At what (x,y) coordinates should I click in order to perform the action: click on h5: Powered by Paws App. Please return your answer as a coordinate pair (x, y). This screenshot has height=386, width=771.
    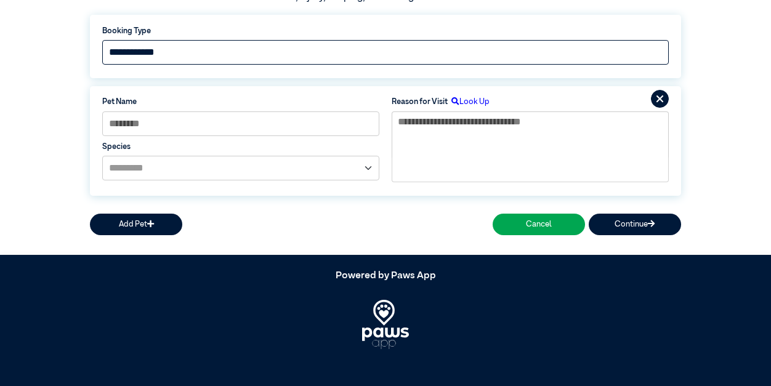
    Looking at the image, I should click on (386, 276).